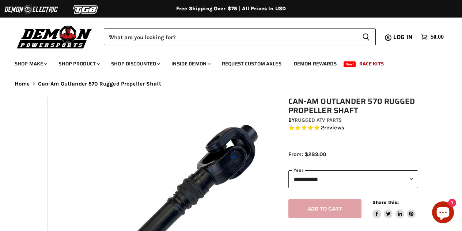 The image size is (462, 231). Describe the element at coordinates (191, 64) in the screenshot. I see `a: Inside Demon` at that location.